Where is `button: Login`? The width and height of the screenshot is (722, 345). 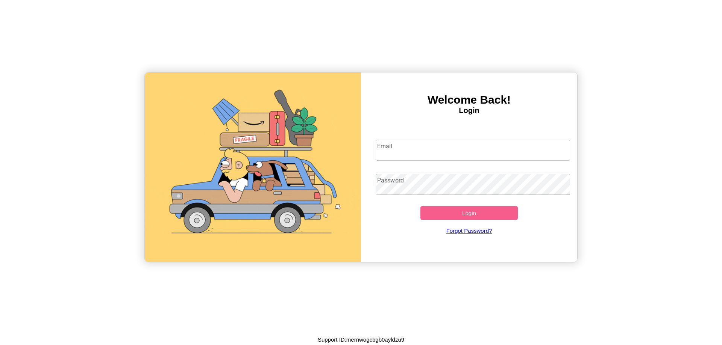
button: Login is located at coordinates (469, 213).